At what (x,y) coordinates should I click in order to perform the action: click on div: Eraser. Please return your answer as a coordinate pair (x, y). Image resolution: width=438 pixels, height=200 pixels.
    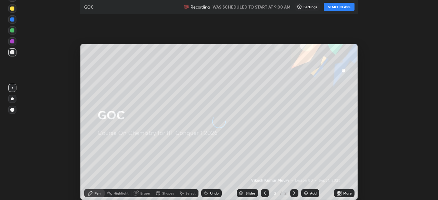
    Looking at the image, I should click on (145, 193).